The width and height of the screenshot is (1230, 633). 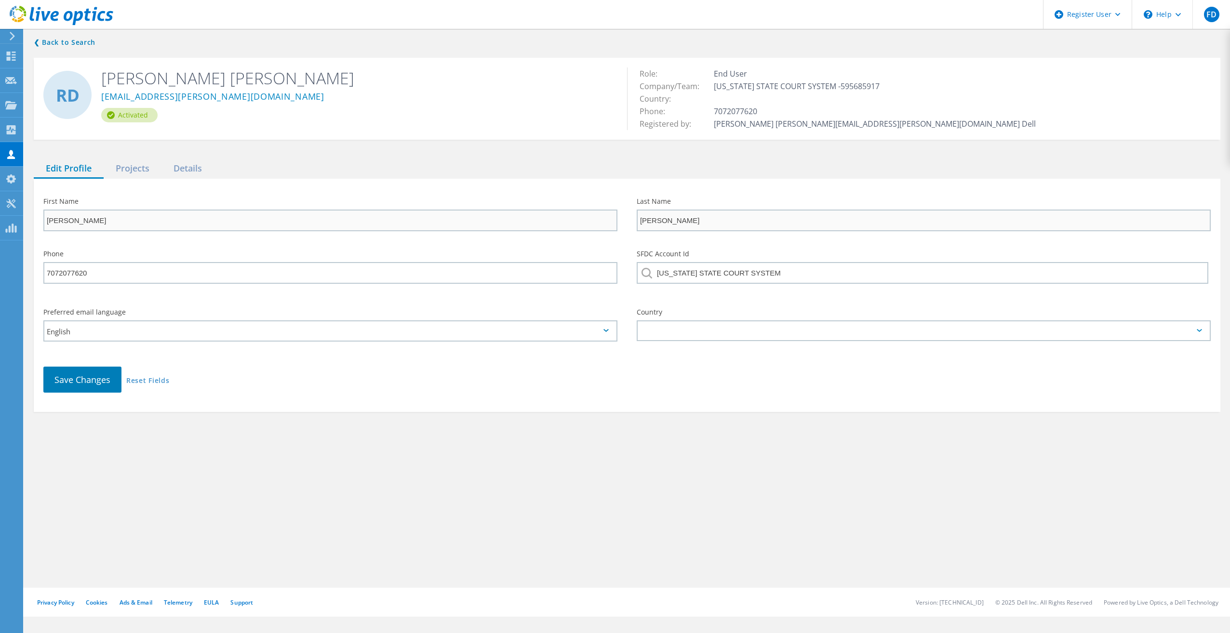 What do you see at coordinates (61, 24) in the screenshot?
I see `a: Live Optics Dashboard` at bounding box center [61, 24].